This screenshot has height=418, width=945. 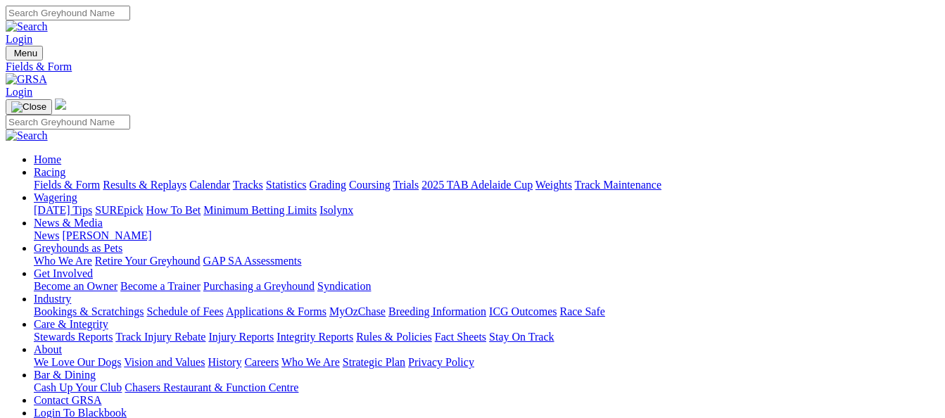 I want to click on a: Track Maintenance, so click(x=618, y=184).